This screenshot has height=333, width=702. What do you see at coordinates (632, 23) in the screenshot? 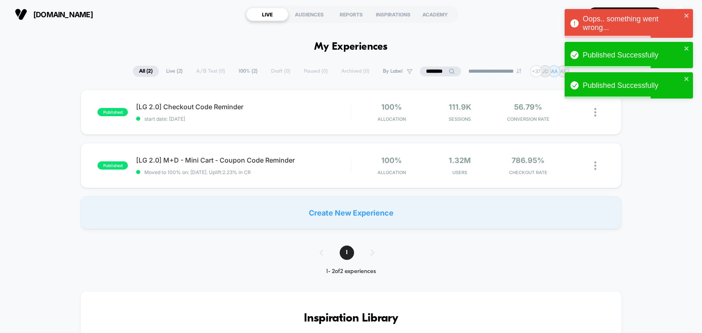
I see `div: Oops.. something went wrong...` at bounding box center [632, 23].